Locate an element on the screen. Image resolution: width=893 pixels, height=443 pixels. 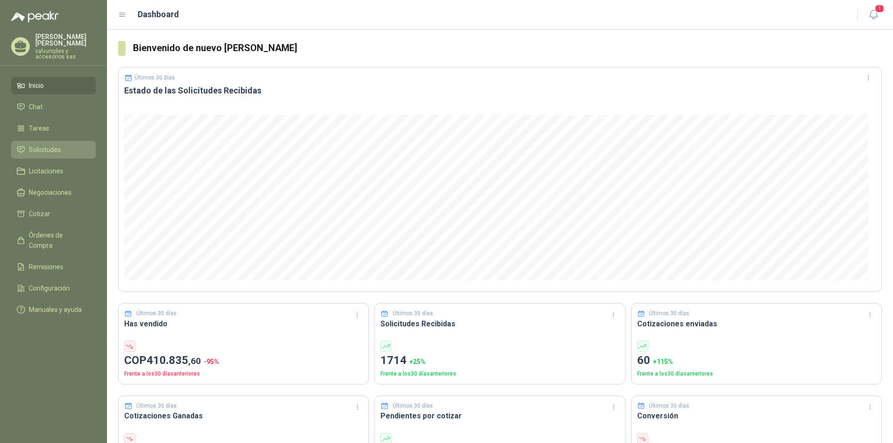
span: Chat is located at coordinates (36, 107).